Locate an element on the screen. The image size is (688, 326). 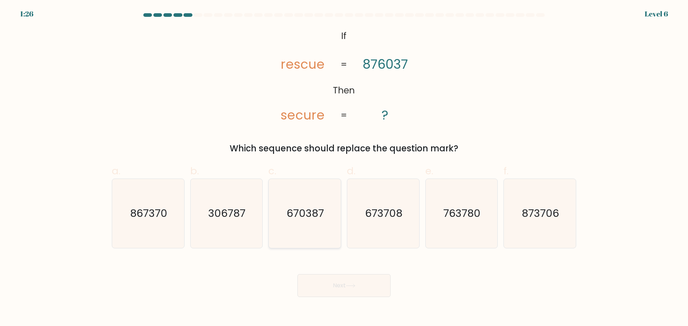
text: 867370 is located at coordinates (149, 213).